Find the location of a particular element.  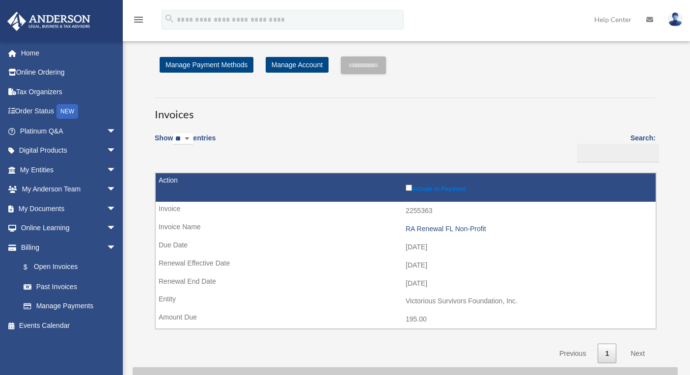

a: Online Learningarrow_drop_down is located at coordinates (69, 228).